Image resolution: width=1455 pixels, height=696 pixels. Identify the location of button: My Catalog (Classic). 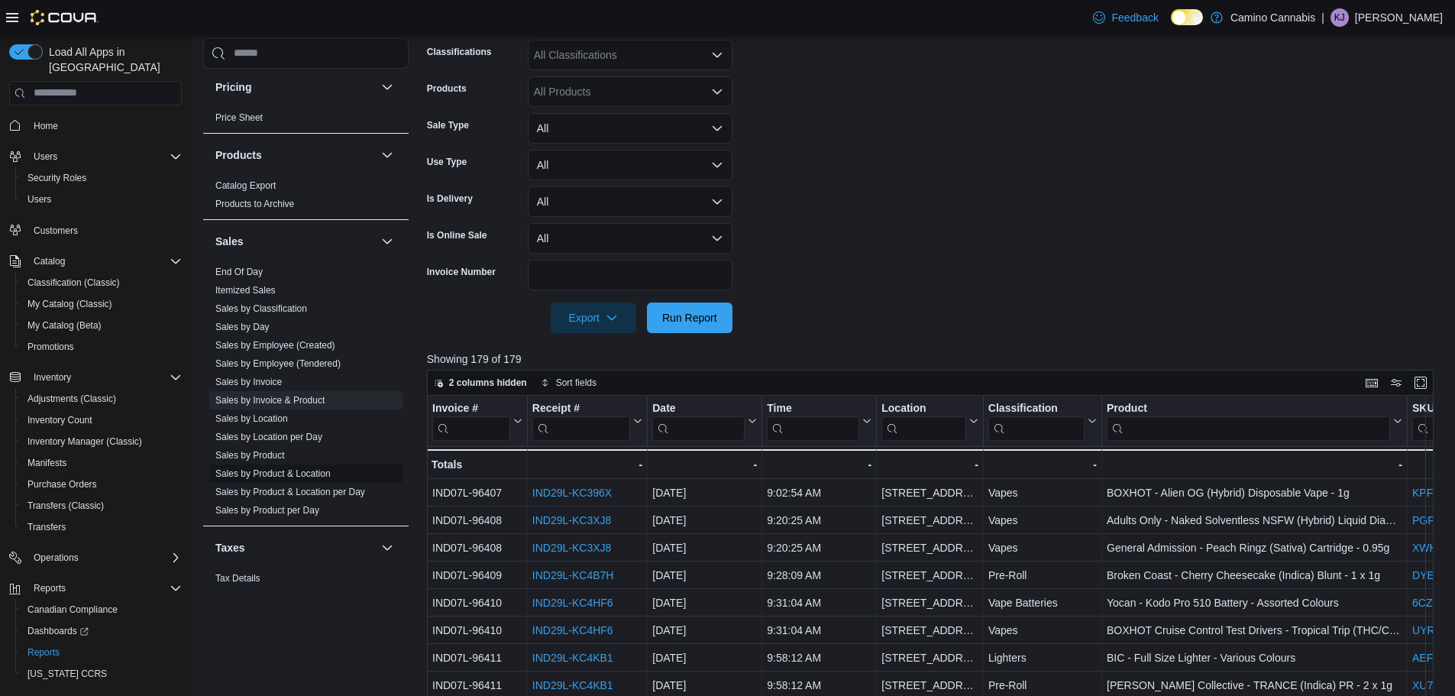
(102, 304).